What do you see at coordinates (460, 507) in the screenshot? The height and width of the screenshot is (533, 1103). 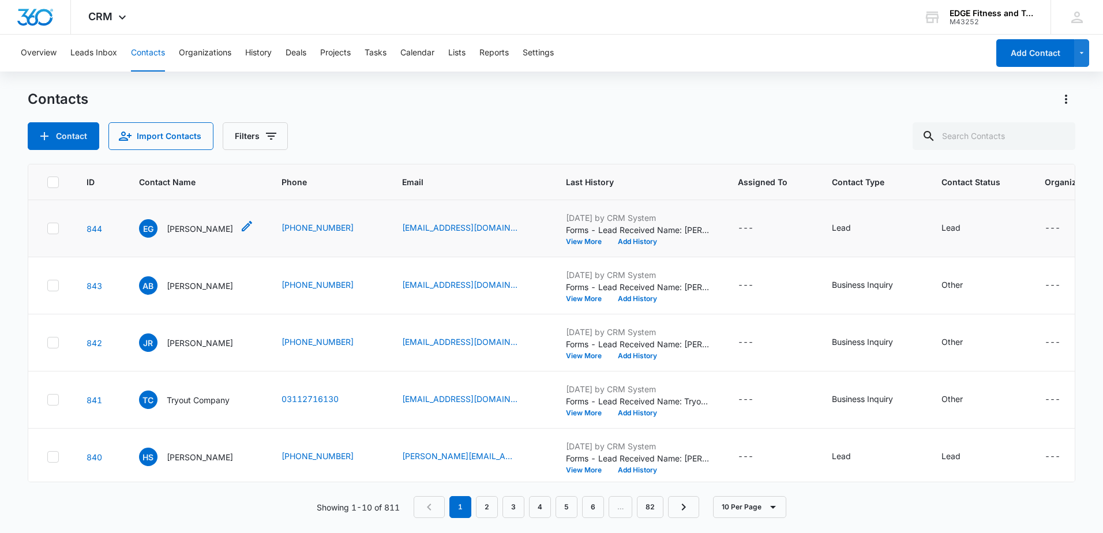 I see `em: 1` at bounding box center [460, 507].